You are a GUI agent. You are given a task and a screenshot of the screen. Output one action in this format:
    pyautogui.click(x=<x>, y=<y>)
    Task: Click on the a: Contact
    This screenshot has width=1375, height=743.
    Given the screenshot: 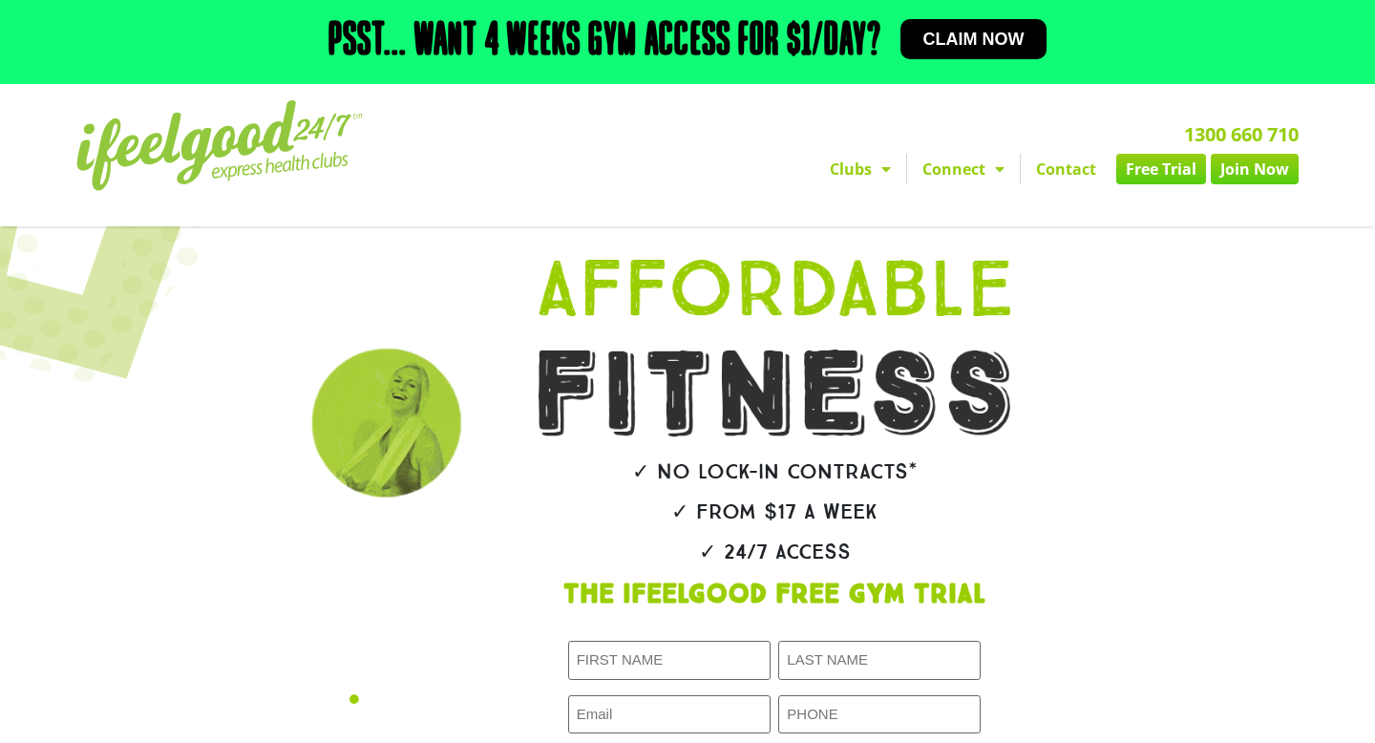 What is the action you would take?
    pyautogui.click(x=1066, y=169)
    